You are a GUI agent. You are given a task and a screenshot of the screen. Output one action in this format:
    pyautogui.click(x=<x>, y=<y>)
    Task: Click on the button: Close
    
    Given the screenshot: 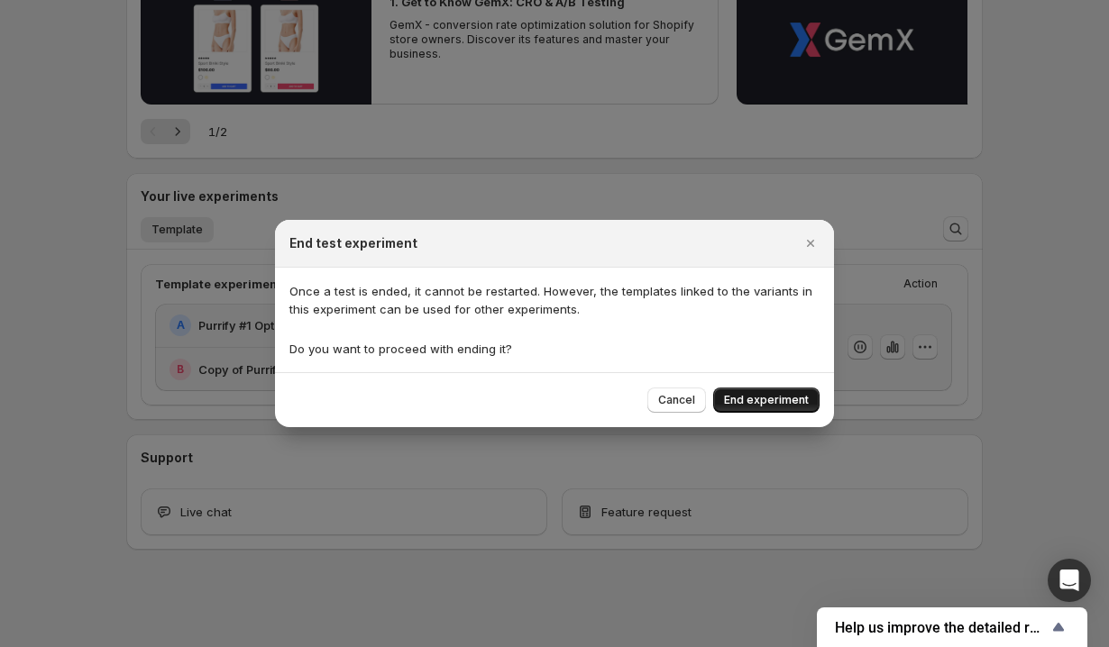 What is the action you would take?
    pyautogui.click(x=810, y=243)
    